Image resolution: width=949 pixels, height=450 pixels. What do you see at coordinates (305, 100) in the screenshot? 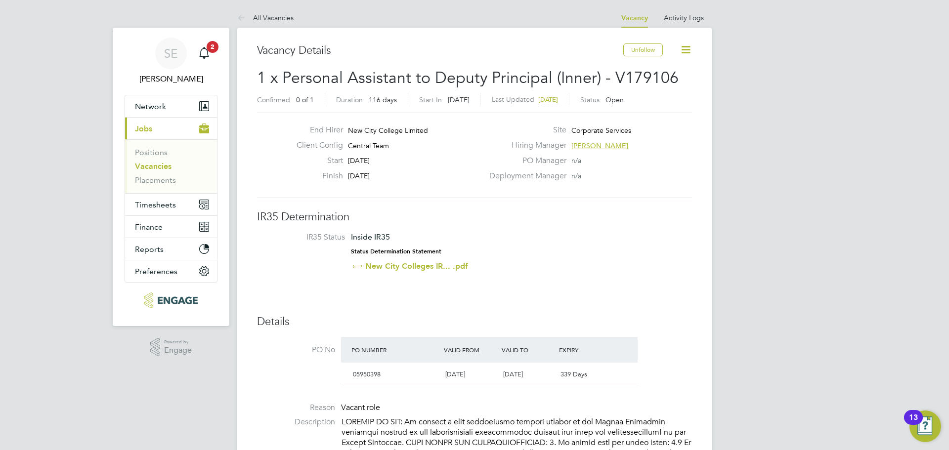
I see `span: 0 of 1` at bounding box center [305, 100].